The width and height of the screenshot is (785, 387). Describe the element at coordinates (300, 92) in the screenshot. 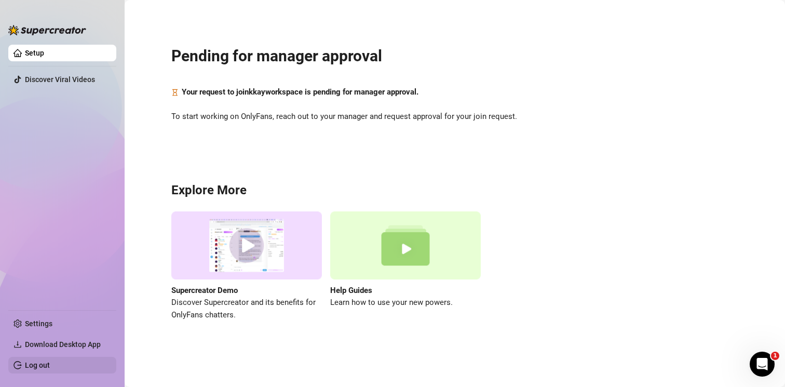

I see `strong: Your request to join kkay workspace is pending for manager approval.` at that location.